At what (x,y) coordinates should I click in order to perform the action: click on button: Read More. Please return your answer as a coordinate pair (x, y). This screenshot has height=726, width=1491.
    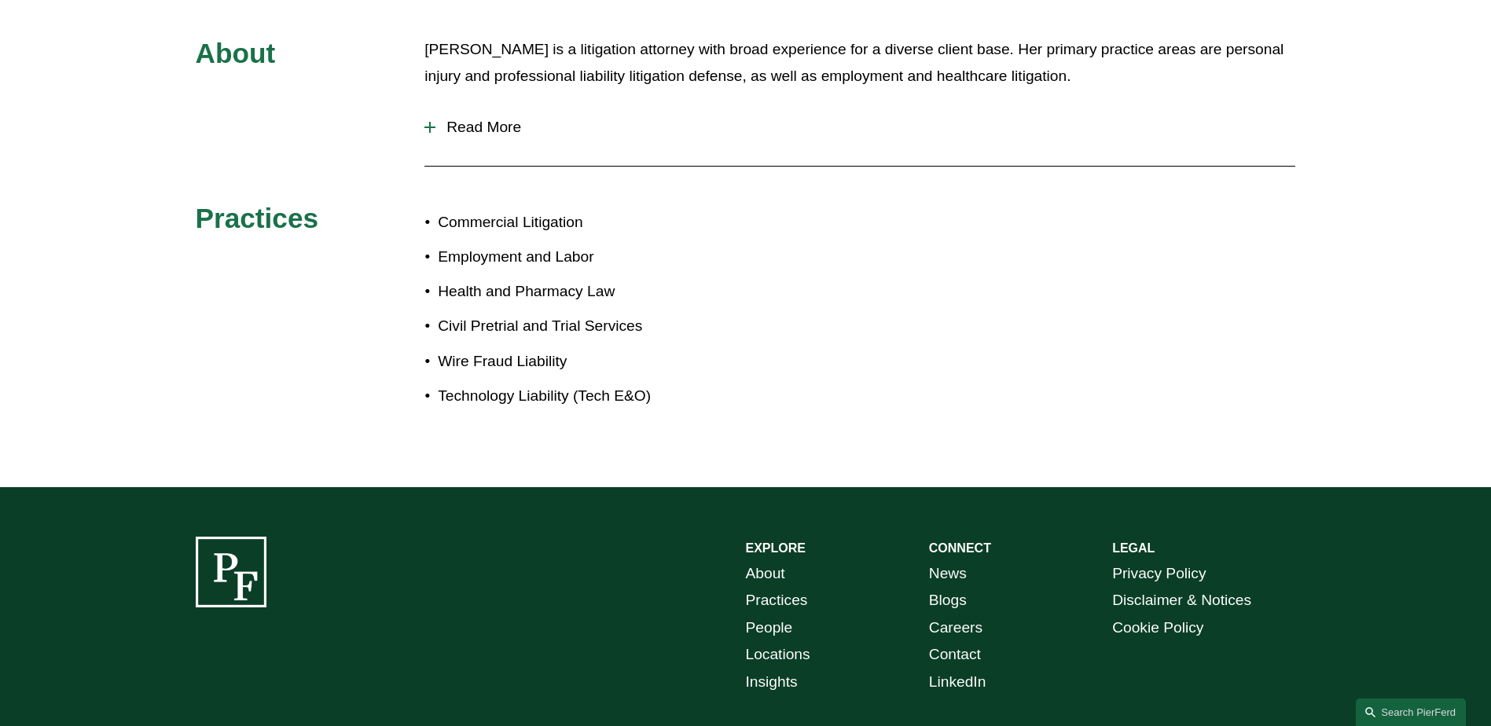
    Looking at the image, I should click on (860, 127).